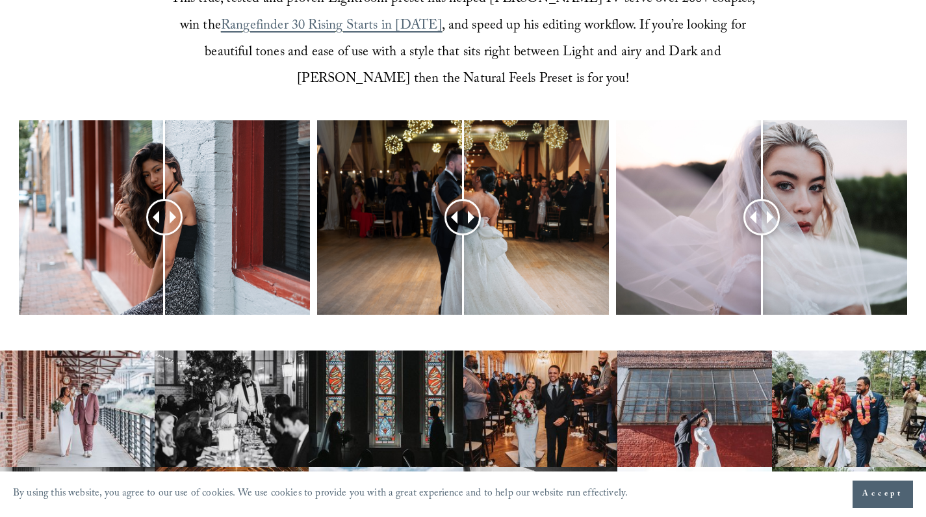 The height and width of the screenshot is (517, 926). What do you see at coordinates (541, 408) in the screenshot?
I see `img: Rustic Raleigh wedding venue couple down the aisle` at bounding box center [541, 408].